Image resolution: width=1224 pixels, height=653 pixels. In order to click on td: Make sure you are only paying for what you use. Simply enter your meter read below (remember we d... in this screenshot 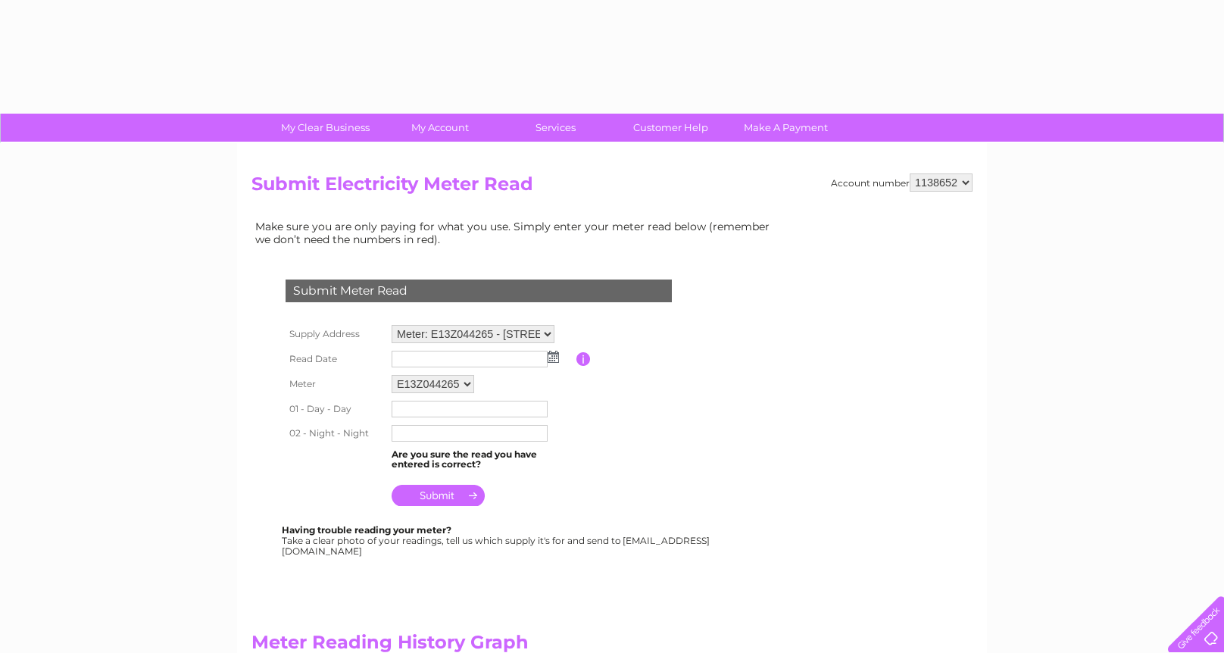, I will do `click(516, 232)`.